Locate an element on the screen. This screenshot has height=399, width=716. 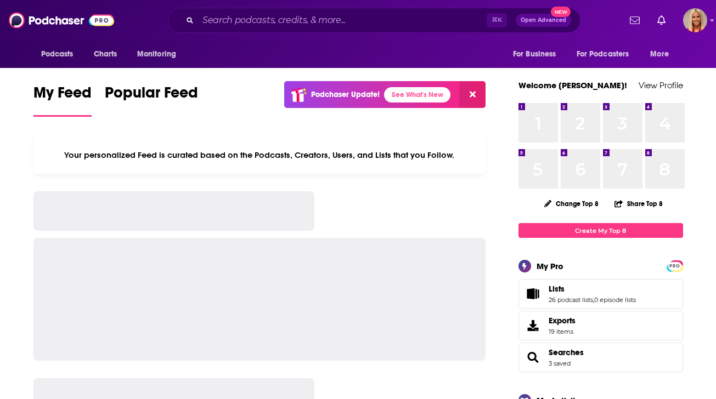
a: My Feed is located at coordinates (63, 100).